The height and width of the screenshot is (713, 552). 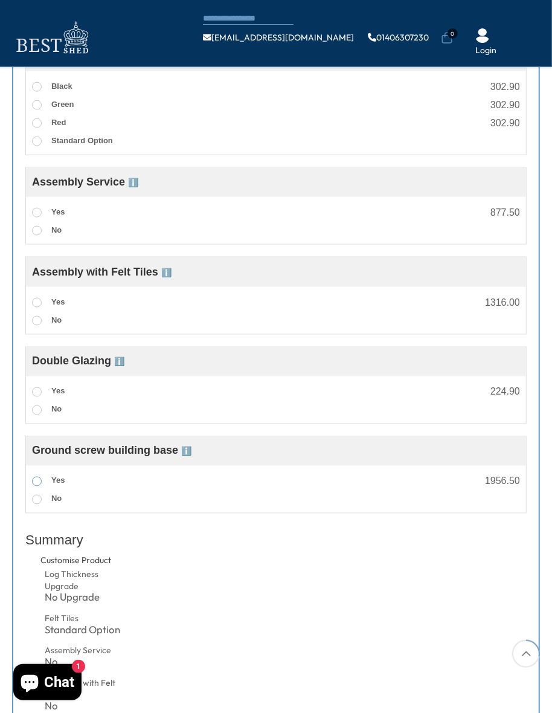 I want to click on div: 1316.00, so click(x=503, y=303).